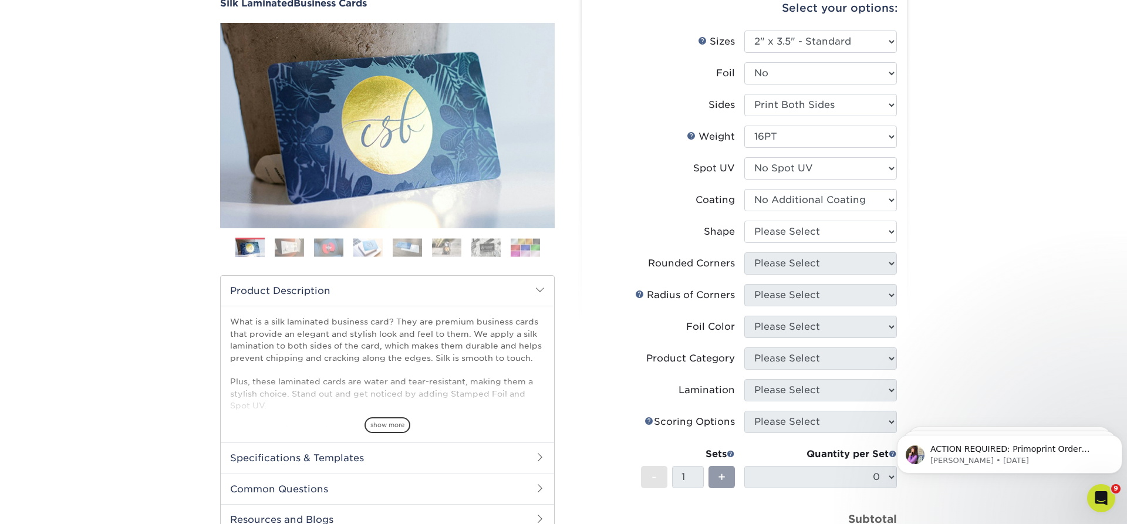 The image size is (1127, 524). I want to click on img: Business Cards 02, so click(290, 247).